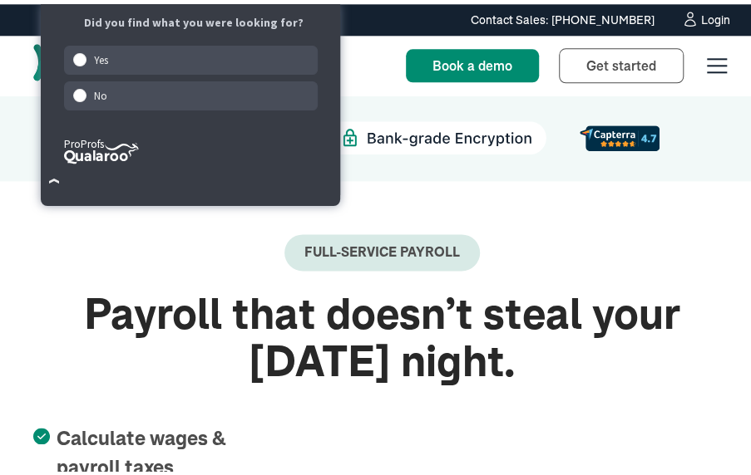 This screenshot has width=751, height=475. Describe the element at coordinates (705, 16) in the screenshot. I see `a: Login` at that location.